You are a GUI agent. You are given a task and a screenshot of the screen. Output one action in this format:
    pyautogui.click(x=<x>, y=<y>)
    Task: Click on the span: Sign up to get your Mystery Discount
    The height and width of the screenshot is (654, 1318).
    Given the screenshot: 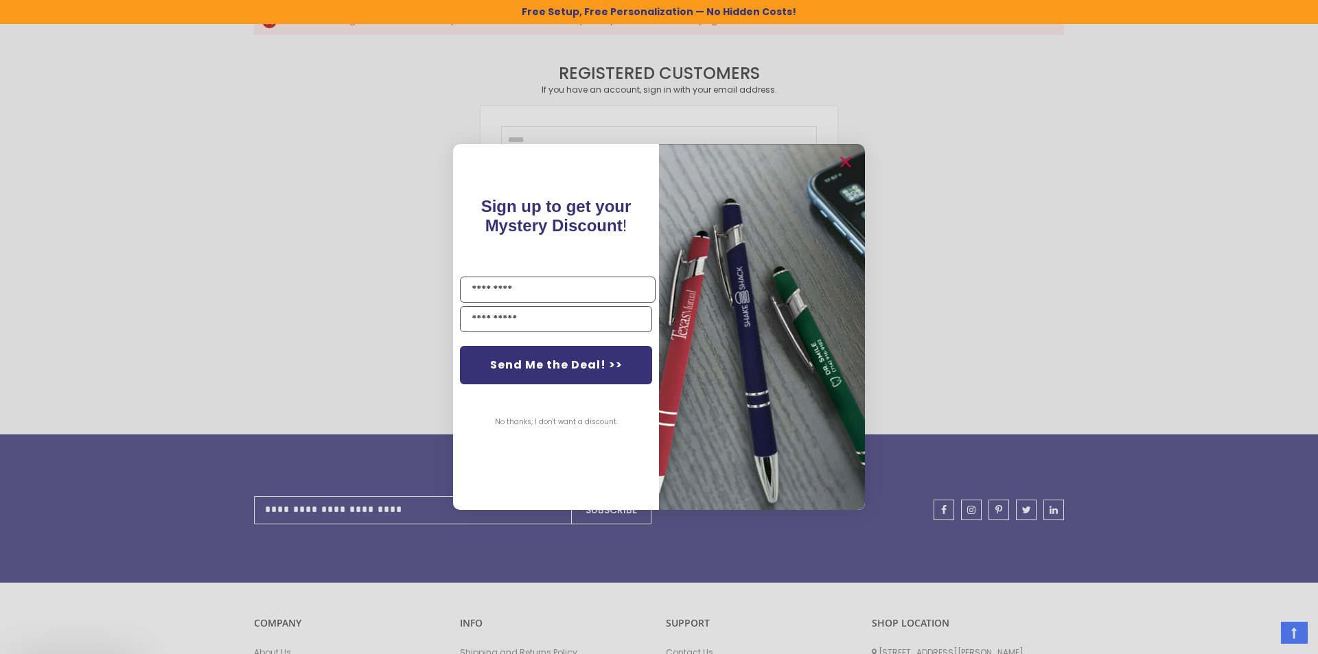 What is the action you would take?
    pyautogui.click(x=556, y=216)
    